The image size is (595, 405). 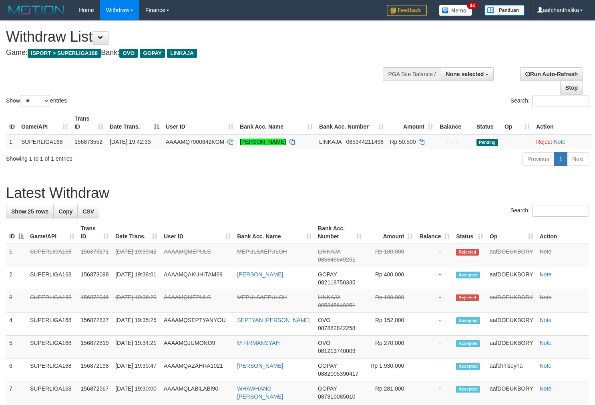 I want to click on td: AAAAMQAZAHRA1021, so click(x=197, y=370).